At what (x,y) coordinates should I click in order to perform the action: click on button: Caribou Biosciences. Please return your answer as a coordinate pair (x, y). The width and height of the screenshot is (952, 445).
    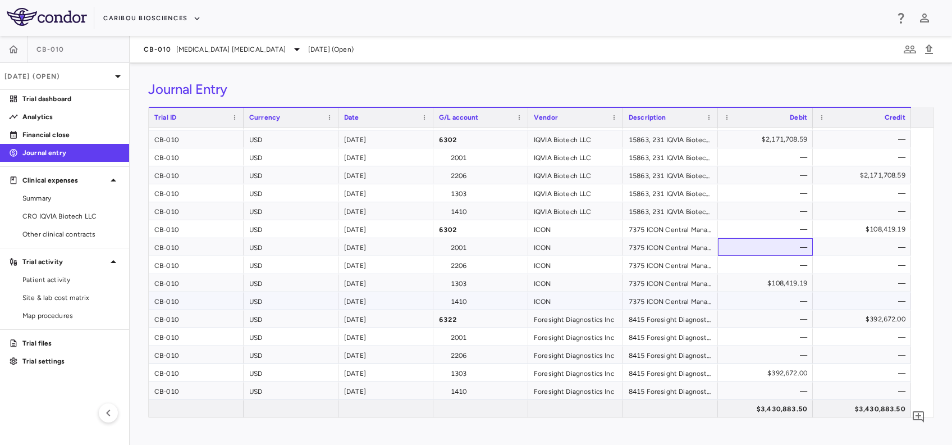
    Looking at the image, I should click on (152, 19).